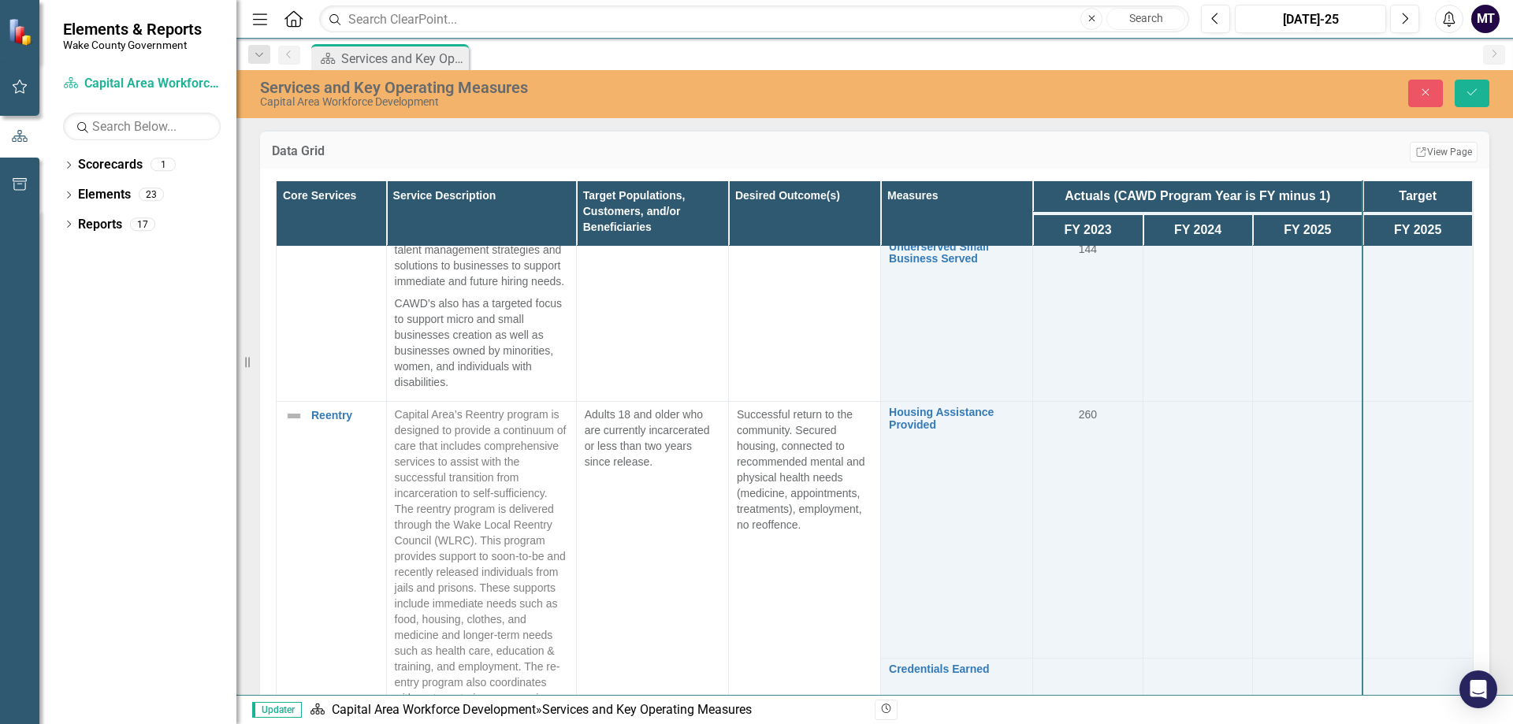  Describe the element at coordinates (957, 669) in the screenshot. I see `a: Credentials Earned` at that location.